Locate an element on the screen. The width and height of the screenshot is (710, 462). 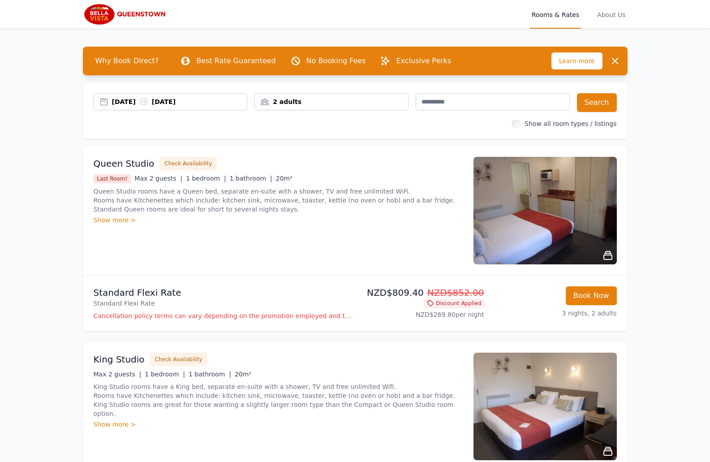
p: No Booking Fees is located at coordinates (336, 61).